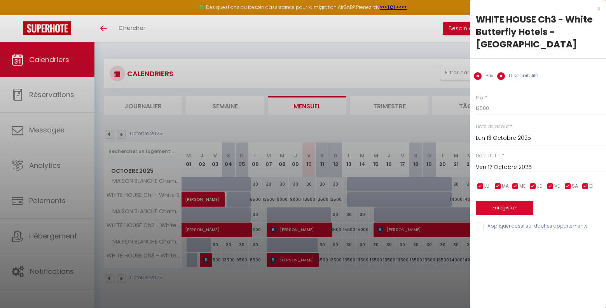 This screenshot has width=606, height=308. I want to click on span: MA, so click(505, 186).